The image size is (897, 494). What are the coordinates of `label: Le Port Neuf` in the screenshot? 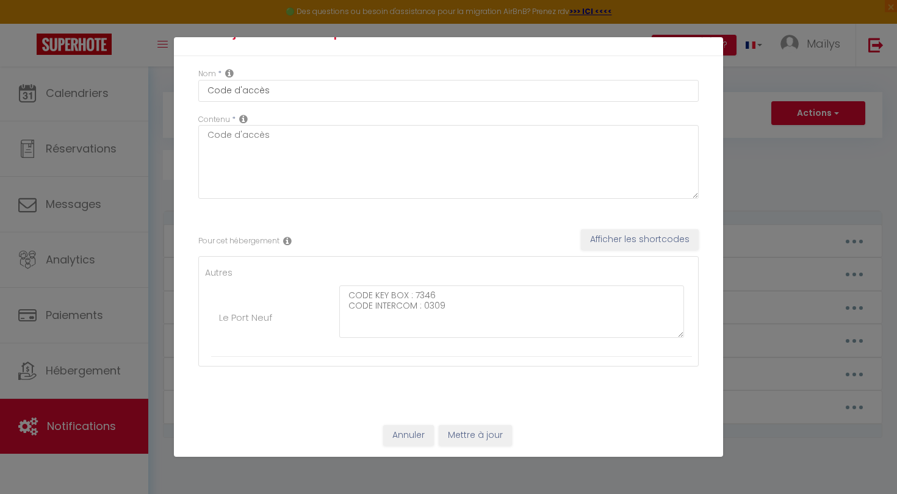 It's located at (245, 318).